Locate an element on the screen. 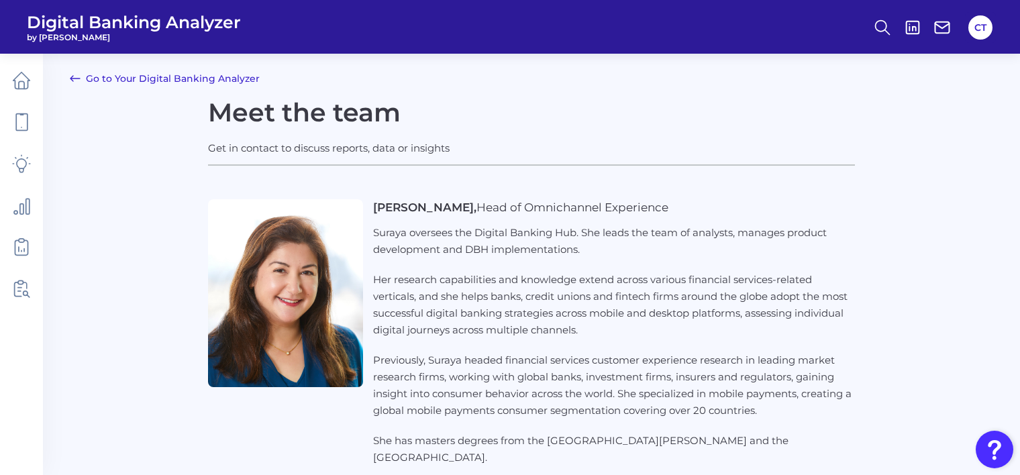 Image resolution: width=1020 pixels, height=475 pixels. div: Get in contact to discuss reports, data or insights is located at coordinates (531, 154).